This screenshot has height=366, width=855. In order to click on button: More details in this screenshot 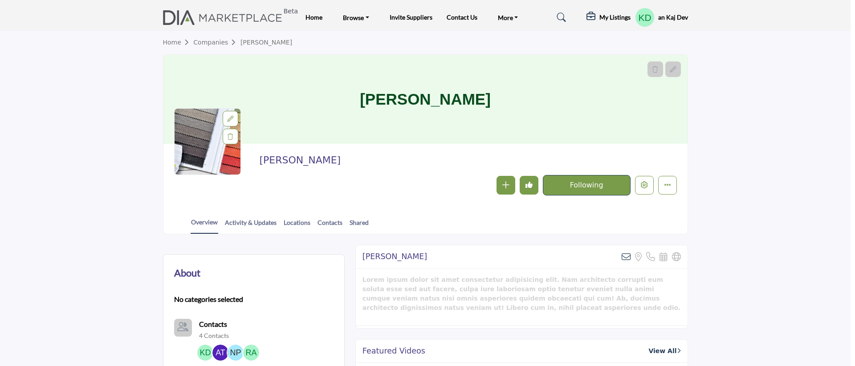, I will do `click(668, 185)`.